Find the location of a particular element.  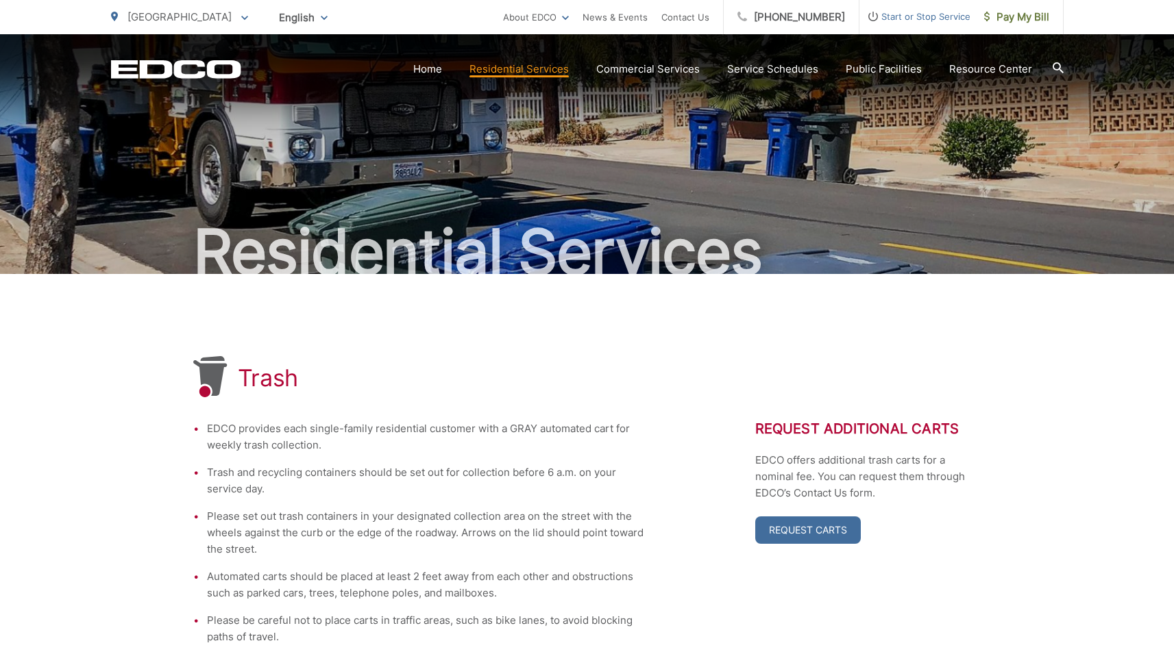

span: English is located at coordinates (303, 17).